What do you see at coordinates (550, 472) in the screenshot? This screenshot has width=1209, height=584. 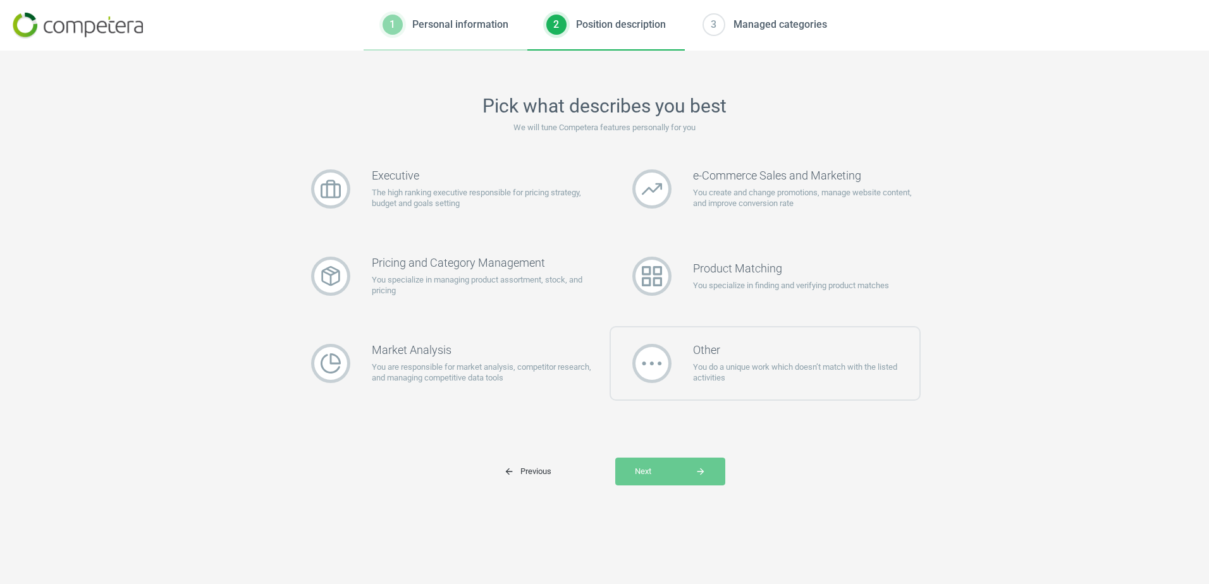 I see `button: arrow_backPrevious` at bounding box center [550, 472].